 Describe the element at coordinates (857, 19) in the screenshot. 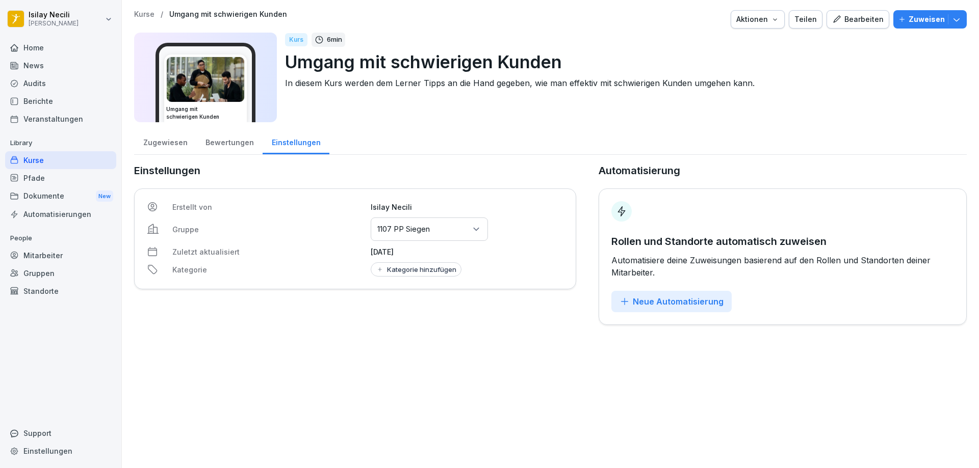

I see `button: Bearbeiten` at that location.